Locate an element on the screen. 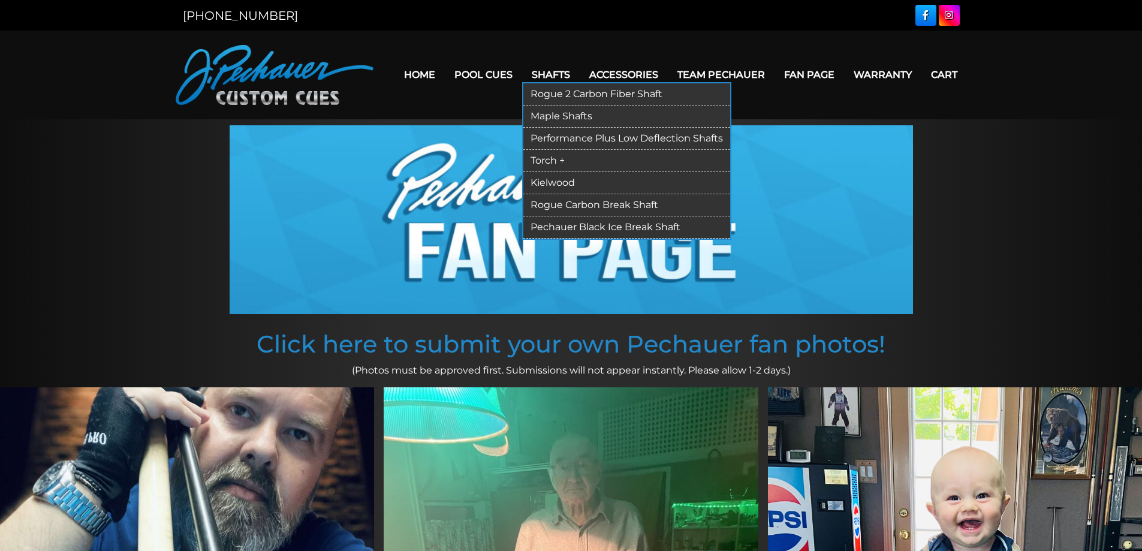 The width and height of the screenshot is (1142, 551). a: Performance Plus Low Deflection Shafts is located at coordinates (627, 138).